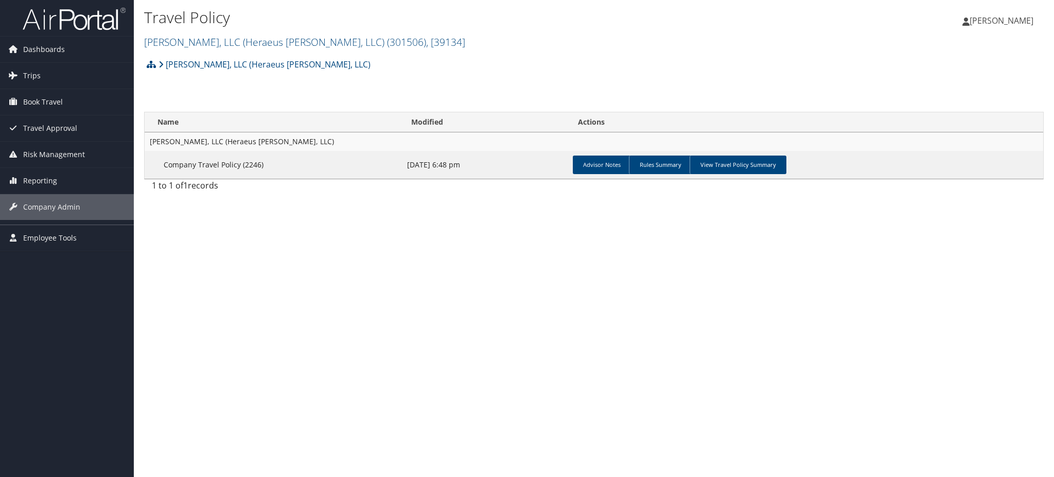 This screenshot has width=1054, height=477. What do you see at coordinates (444, 18) in the screenshot?
I see `h1: Travel Policy` at bounding box center [444, 18].